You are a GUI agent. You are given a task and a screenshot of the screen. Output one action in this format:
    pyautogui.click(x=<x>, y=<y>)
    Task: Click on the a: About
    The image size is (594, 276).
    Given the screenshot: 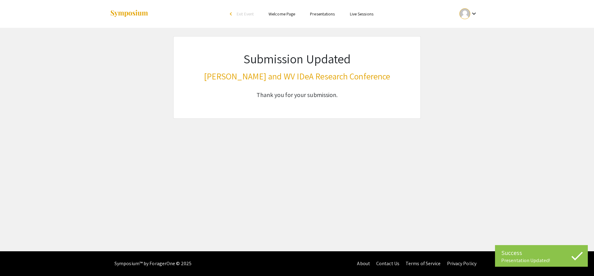 What is the action you would take?
    pyautogui.click(x=363, y=263)
    